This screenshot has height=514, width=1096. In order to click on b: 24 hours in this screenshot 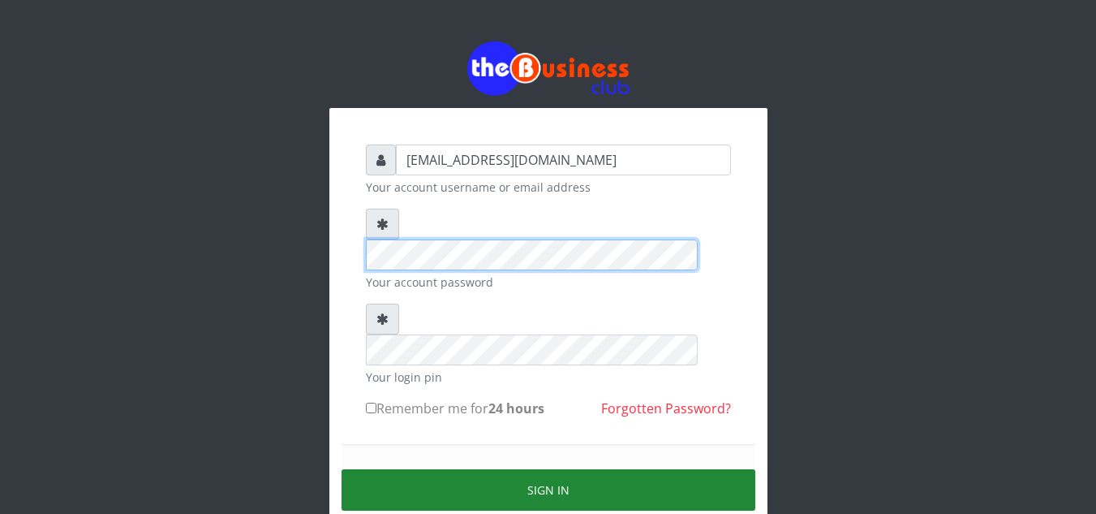, I will do `click(516, 408)`.